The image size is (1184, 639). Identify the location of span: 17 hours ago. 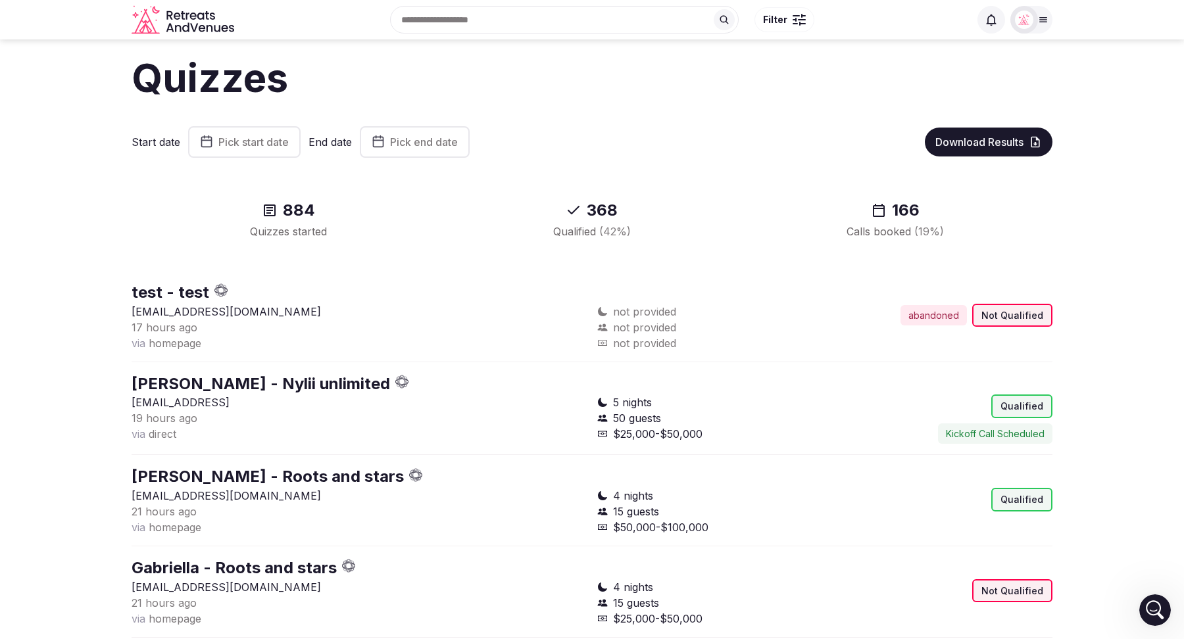
(164, 328).